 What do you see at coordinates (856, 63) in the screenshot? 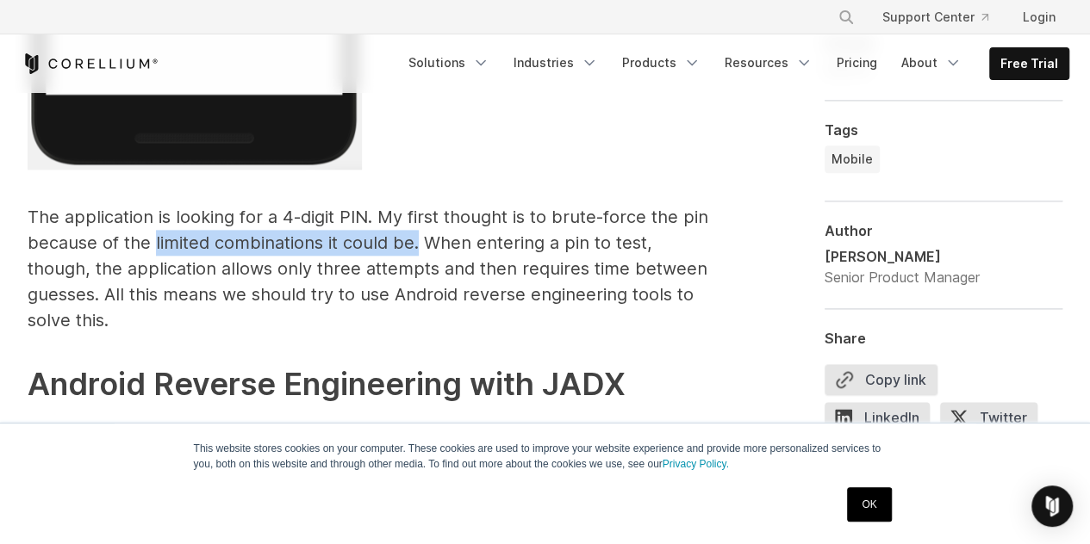
I see `a: Pricing` at bounding box center [856, 63].